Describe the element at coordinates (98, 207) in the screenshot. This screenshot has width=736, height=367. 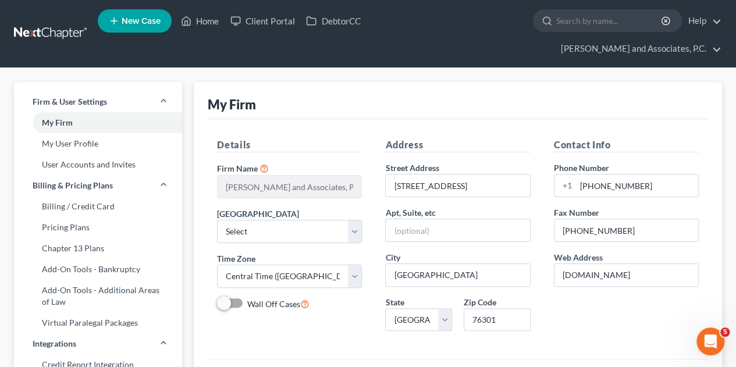
I see `a: Billing / Credit Card` at that location.